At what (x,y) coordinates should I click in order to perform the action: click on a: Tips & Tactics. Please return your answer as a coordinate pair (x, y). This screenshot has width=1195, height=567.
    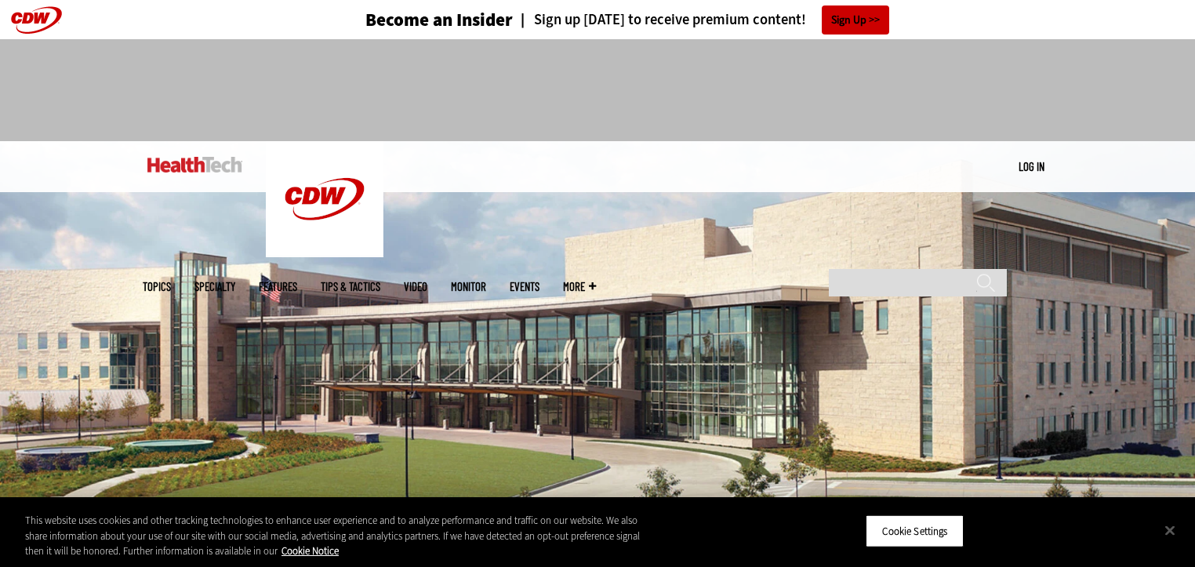
    Looking at the image, I should click on (351, 286).